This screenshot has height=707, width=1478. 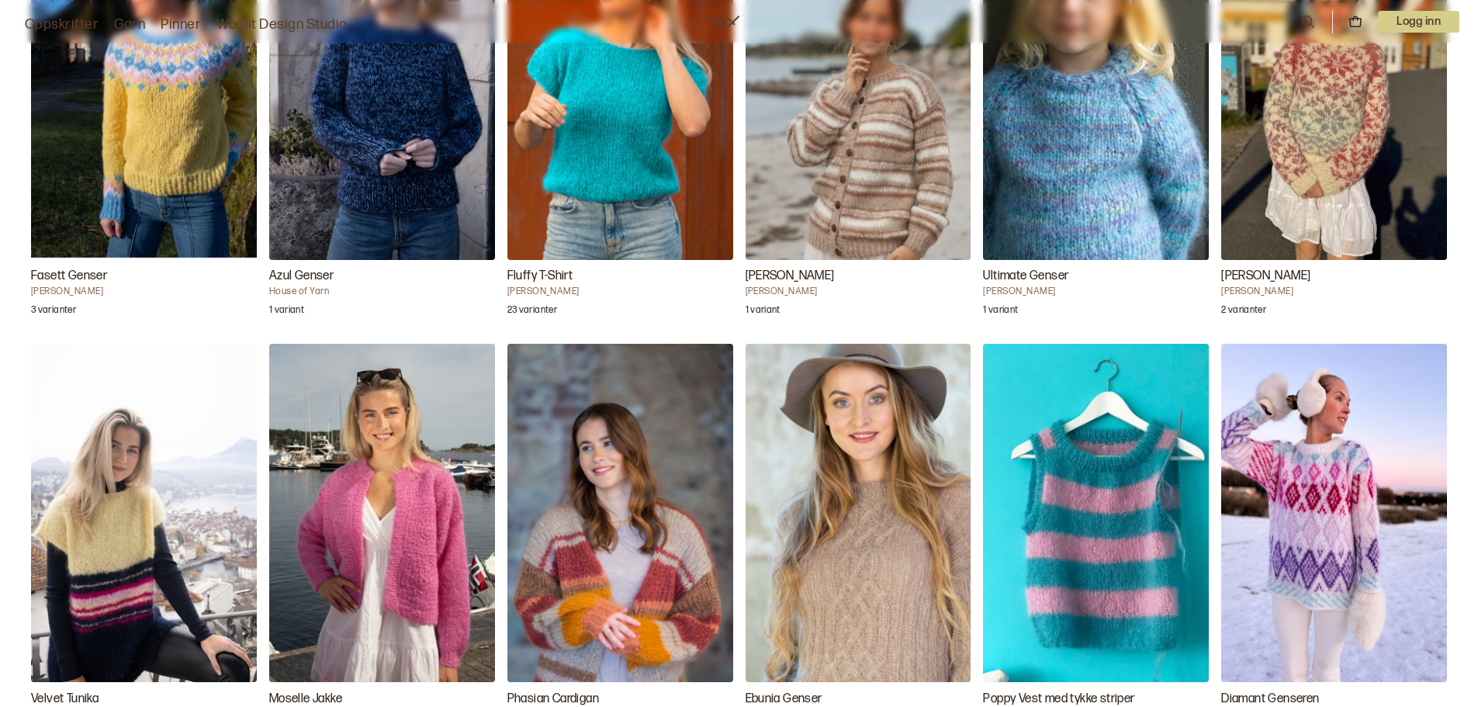 What do you see at coordinates (181, 25) in the screenshot?
I see `a: Pinner` at bounding box center [181, 25].